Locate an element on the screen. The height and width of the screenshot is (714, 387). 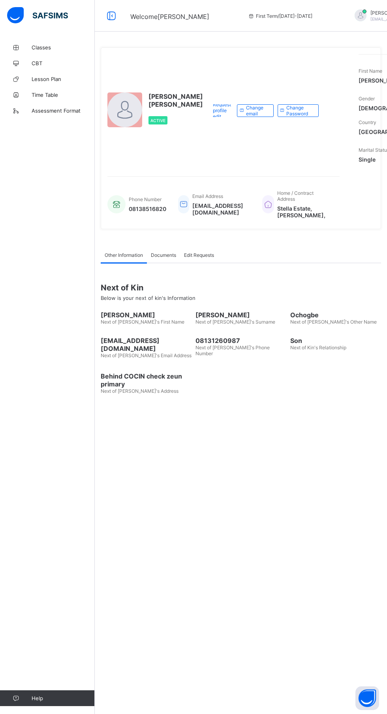
span: Classes is located at coordinates (63, 47).